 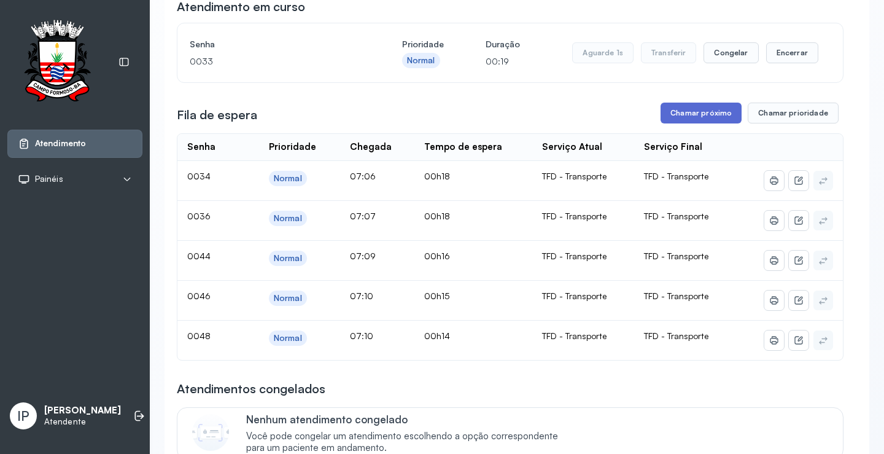 What do you see at coordinates (275, 61) in the screenshot?
I see `p: 0033` at bounding box center [275, 61].